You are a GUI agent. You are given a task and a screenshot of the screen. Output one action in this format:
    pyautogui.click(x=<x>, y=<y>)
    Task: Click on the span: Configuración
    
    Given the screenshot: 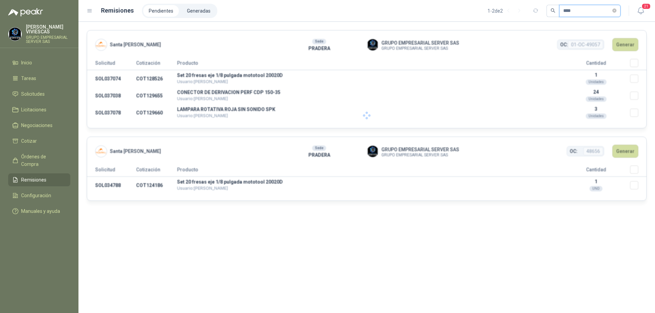 What is the action you would take?
    pyautogui.click(x=36, y=196)
    